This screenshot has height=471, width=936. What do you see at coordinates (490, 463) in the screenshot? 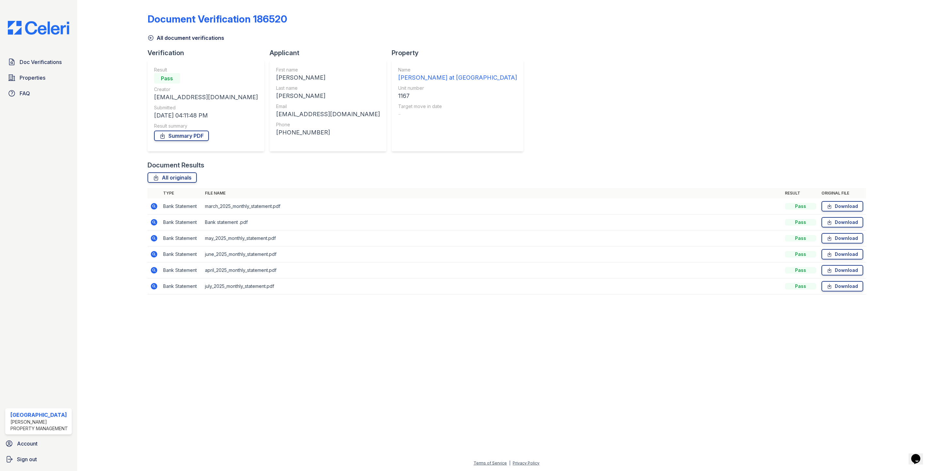
I see `a: Terms of Service` at bounding box center [490, 463].